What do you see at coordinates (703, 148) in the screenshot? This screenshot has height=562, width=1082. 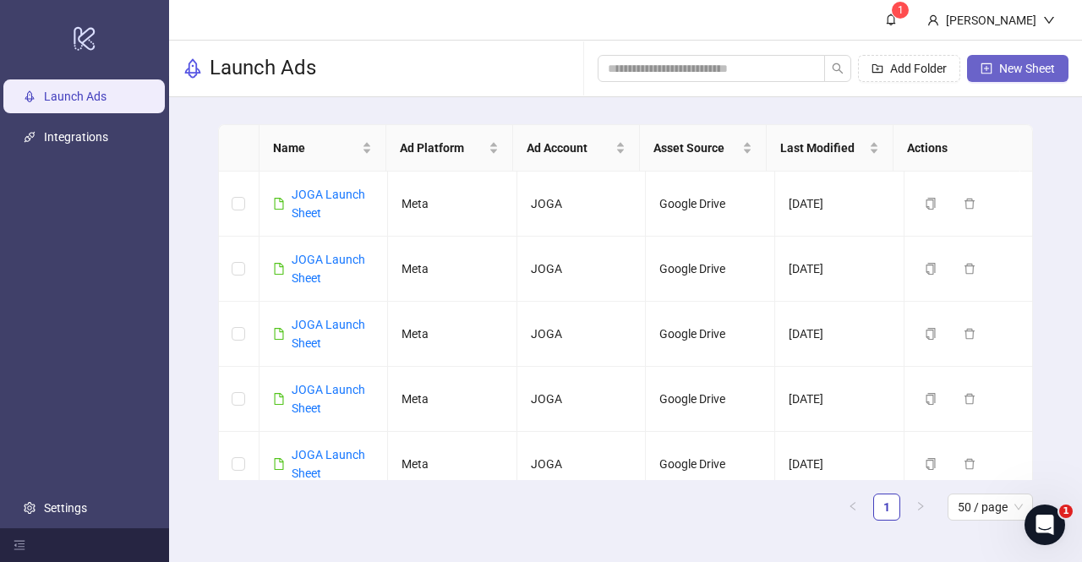 I see `th: Asset Source` at bounding box center [703, 148].